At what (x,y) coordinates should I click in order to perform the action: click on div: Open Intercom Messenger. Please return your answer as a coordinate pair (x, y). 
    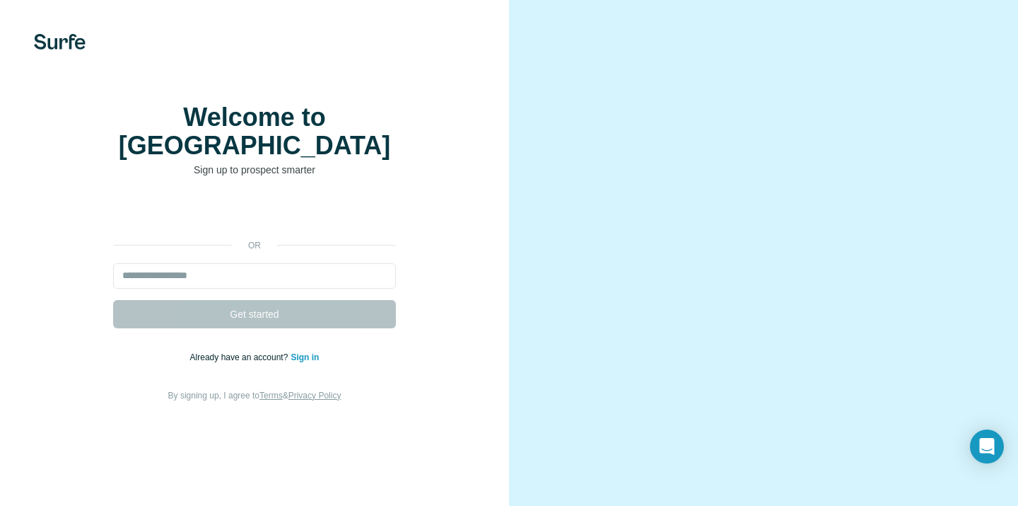
    Looking at the image, I should click on (987, 446).